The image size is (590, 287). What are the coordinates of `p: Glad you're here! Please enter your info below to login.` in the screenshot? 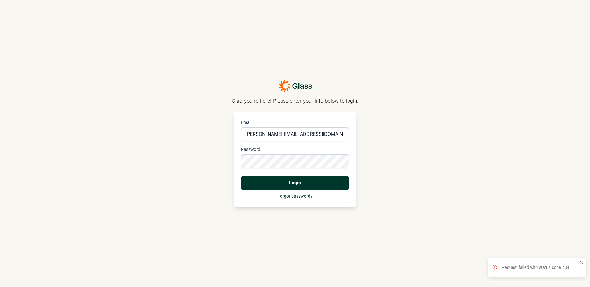 It's located at (295, 101).